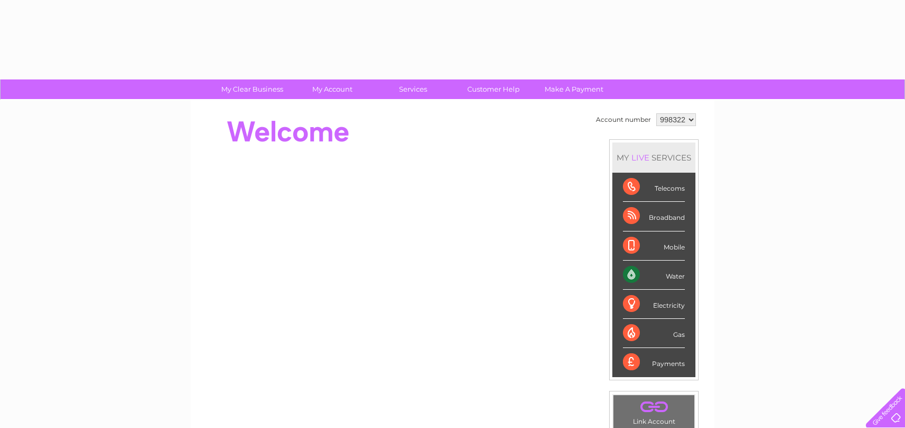  Describe the element at coordinates (654, 246) in the screenshot. I see `div: Mobile` at that location.